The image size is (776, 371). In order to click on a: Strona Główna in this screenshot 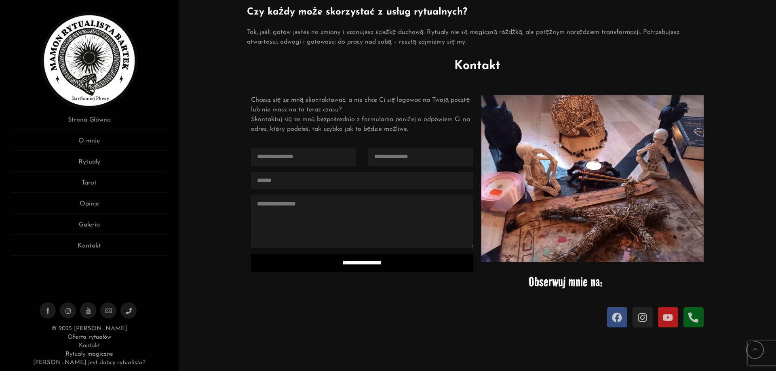, I will do `click(89, 122)`.